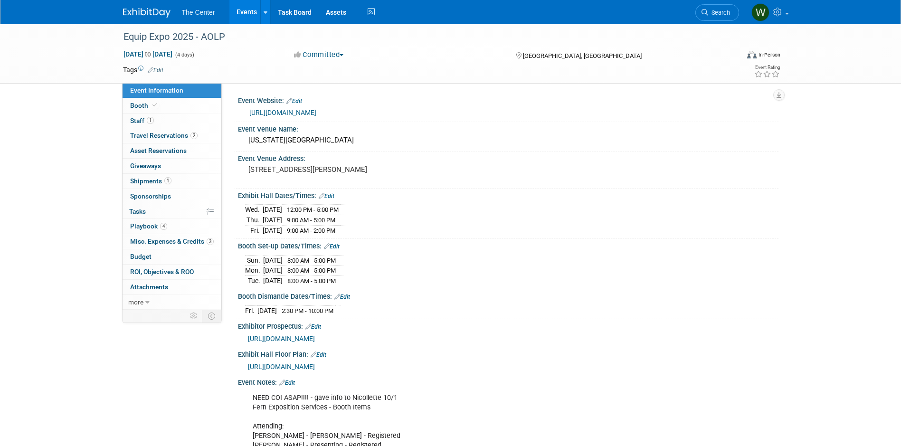 Image resolution: width=901 pixels, height=446 pixels. I want to click on span: 4, so click(163, 226).